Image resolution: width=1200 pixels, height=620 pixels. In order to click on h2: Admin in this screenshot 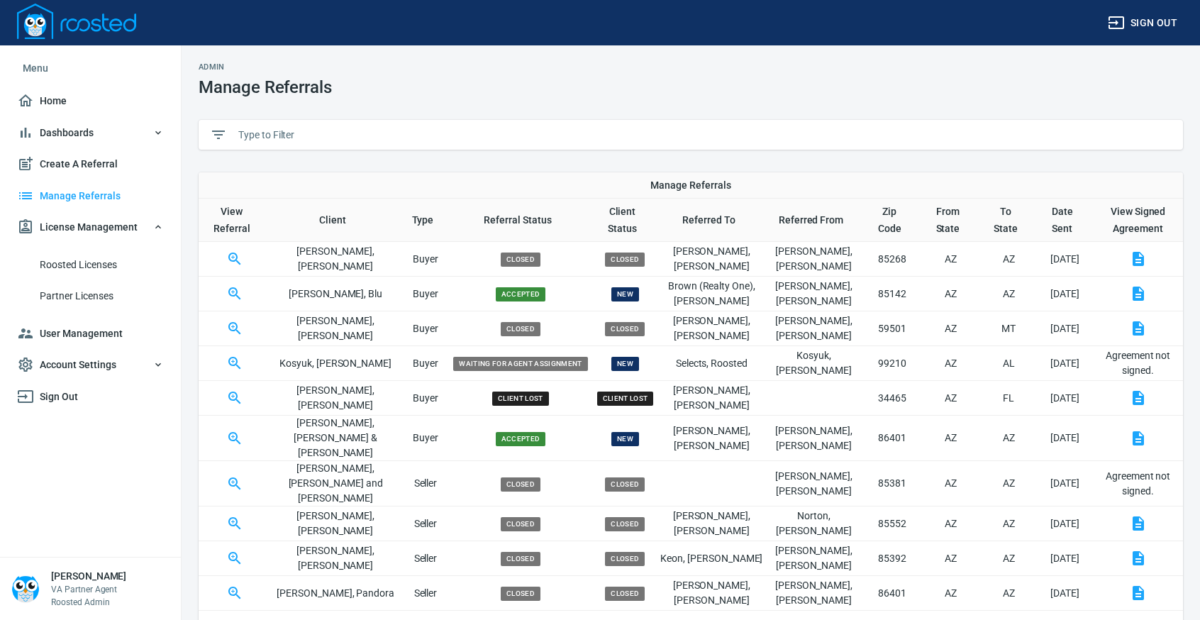, I will do `click(265, 67)`.